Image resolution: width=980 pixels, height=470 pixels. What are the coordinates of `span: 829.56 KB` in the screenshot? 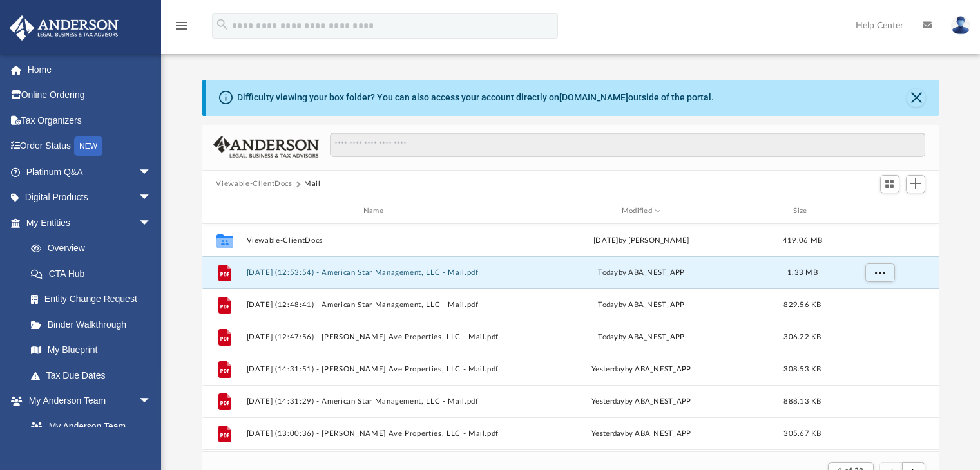 It's located at (802, 305).